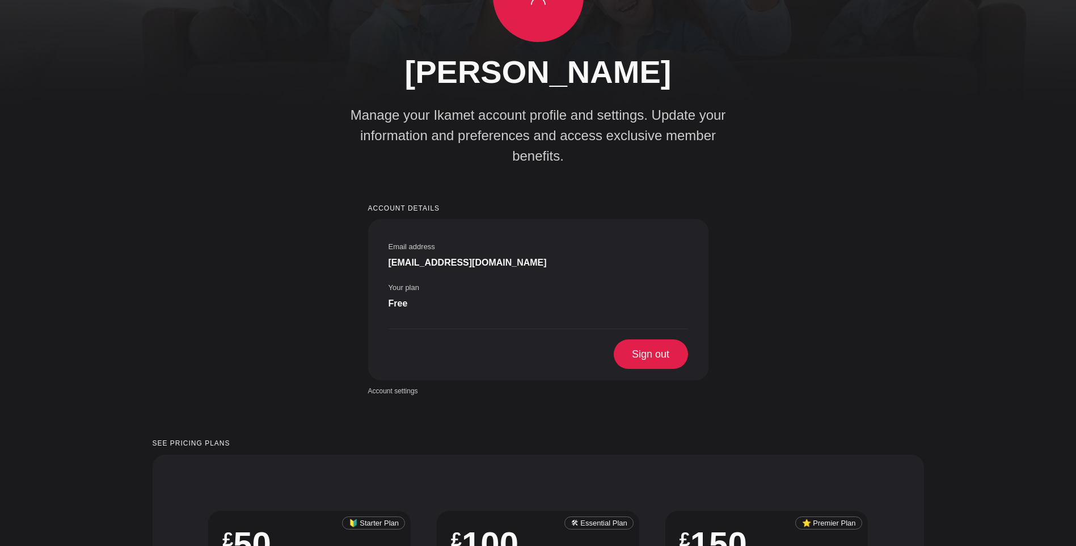  Describe the element at coordinates (373, 522) in the screenshot. I see `small: 🔰 Starter Plan` at that location.